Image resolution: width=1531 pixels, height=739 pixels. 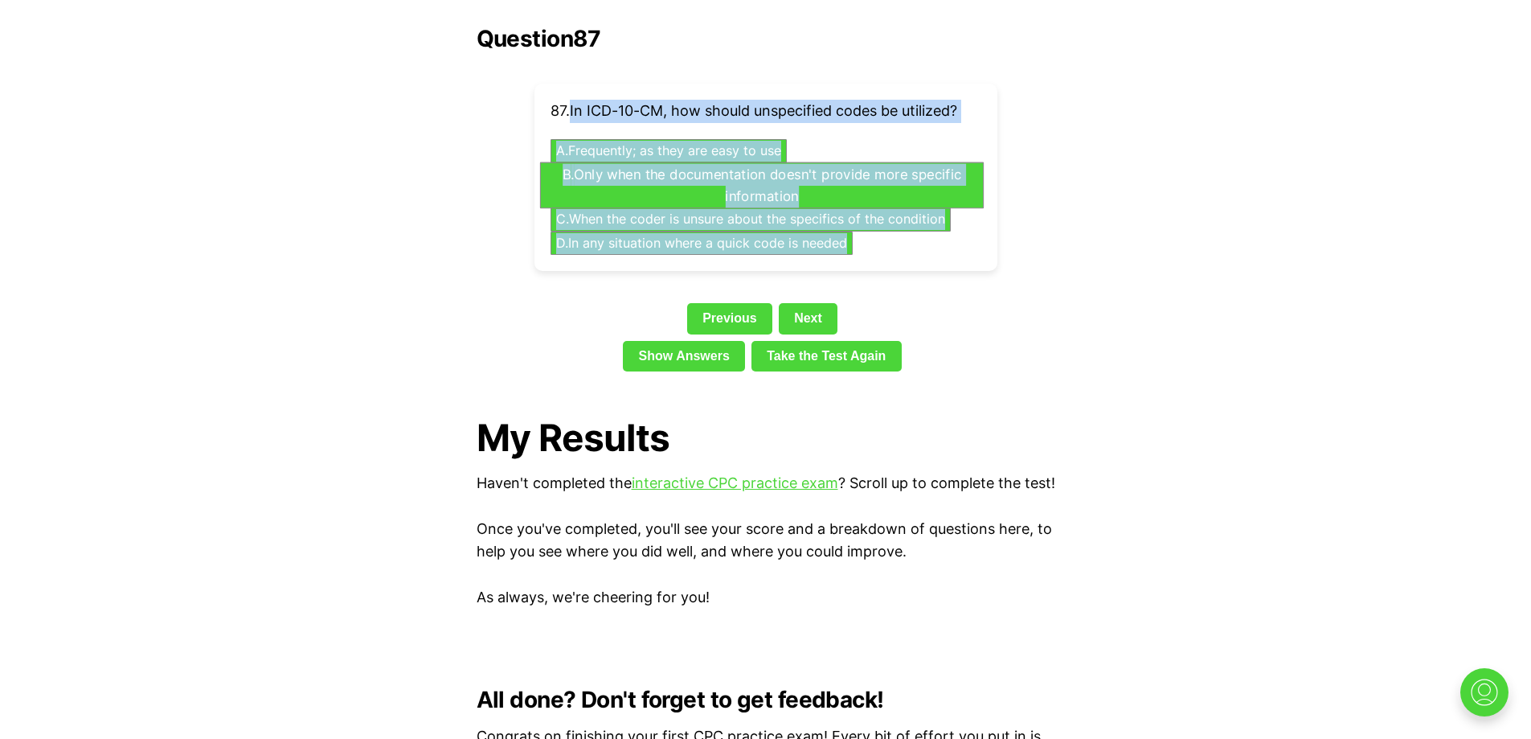 I want to click on a: Take the Test Again, so click(x=826, y=356).